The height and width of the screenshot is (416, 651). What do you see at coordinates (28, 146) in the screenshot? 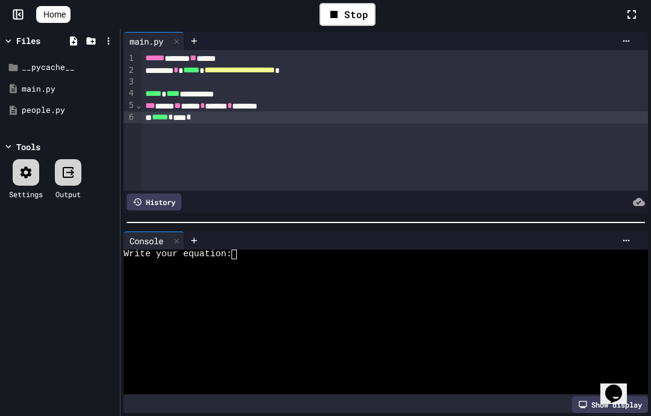
I see `div: Tools` at bounding box center [28, 146].